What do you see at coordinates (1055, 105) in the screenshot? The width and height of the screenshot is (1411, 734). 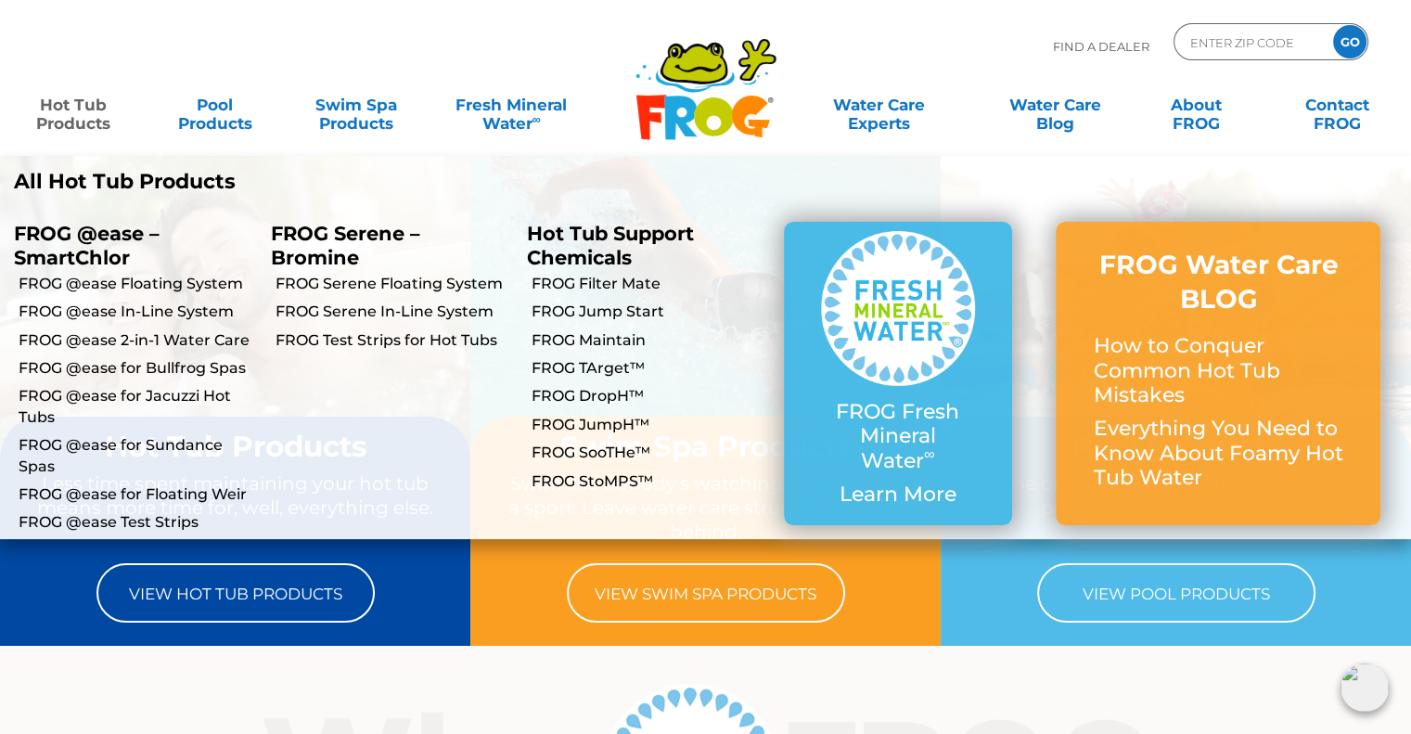 I see `a: Water CareBlog` at bounding box center [1055, 105].